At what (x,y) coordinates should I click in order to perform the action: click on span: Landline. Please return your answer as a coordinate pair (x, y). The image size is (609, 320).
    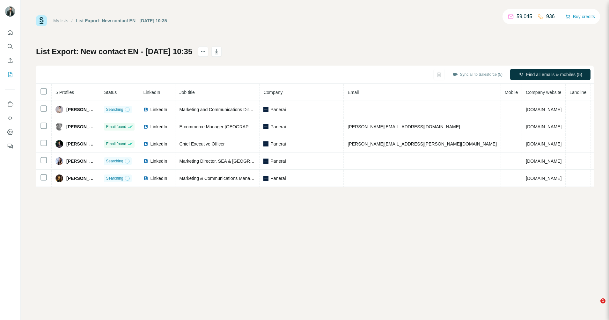
    Looking at the image, I should click on (577, 92).